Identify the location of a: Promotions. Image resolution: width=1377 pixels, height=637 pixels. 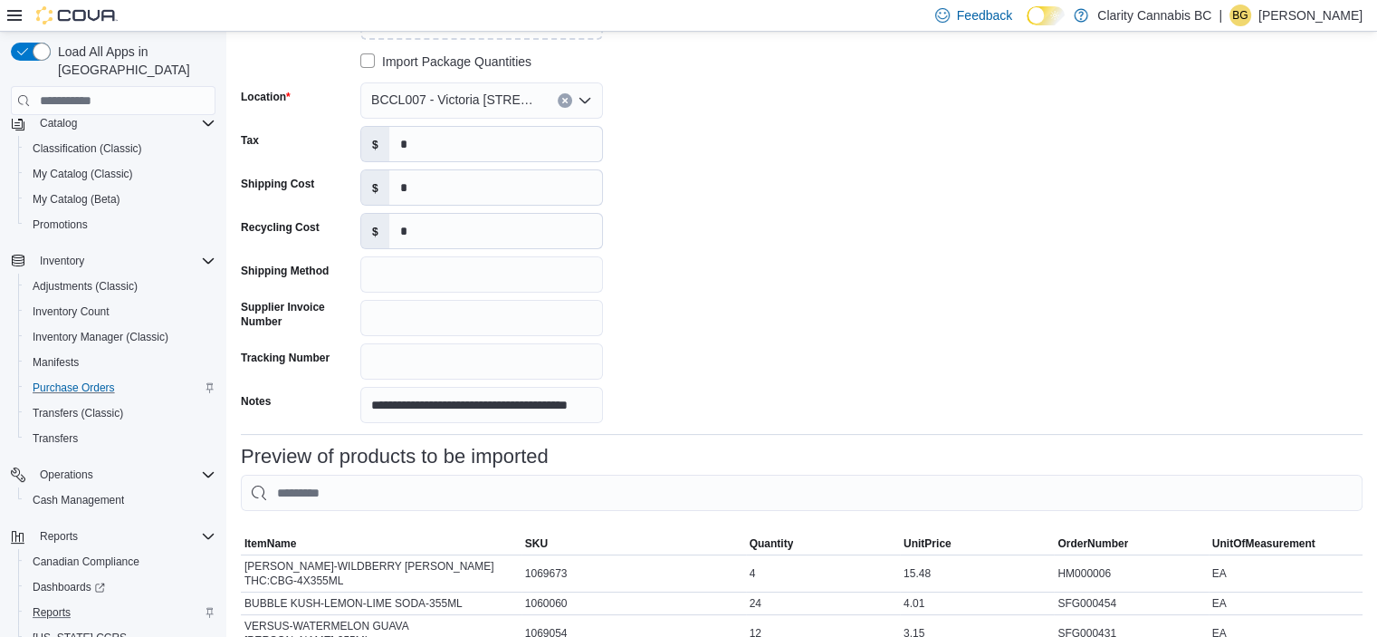
(60, 225).